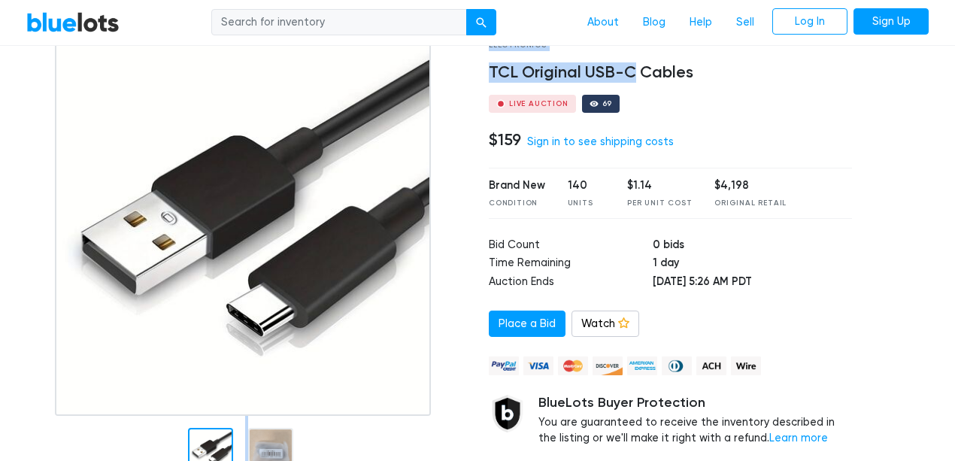 This screenshot has height=461, width=955. Describe the element at coordinates (711, 365) in the screenshot. I see `img: ach-b7992fed28a4f97f893c574229be66187b9afb3f1a8d16a4691d3d3140a8ab00.png` at that location.